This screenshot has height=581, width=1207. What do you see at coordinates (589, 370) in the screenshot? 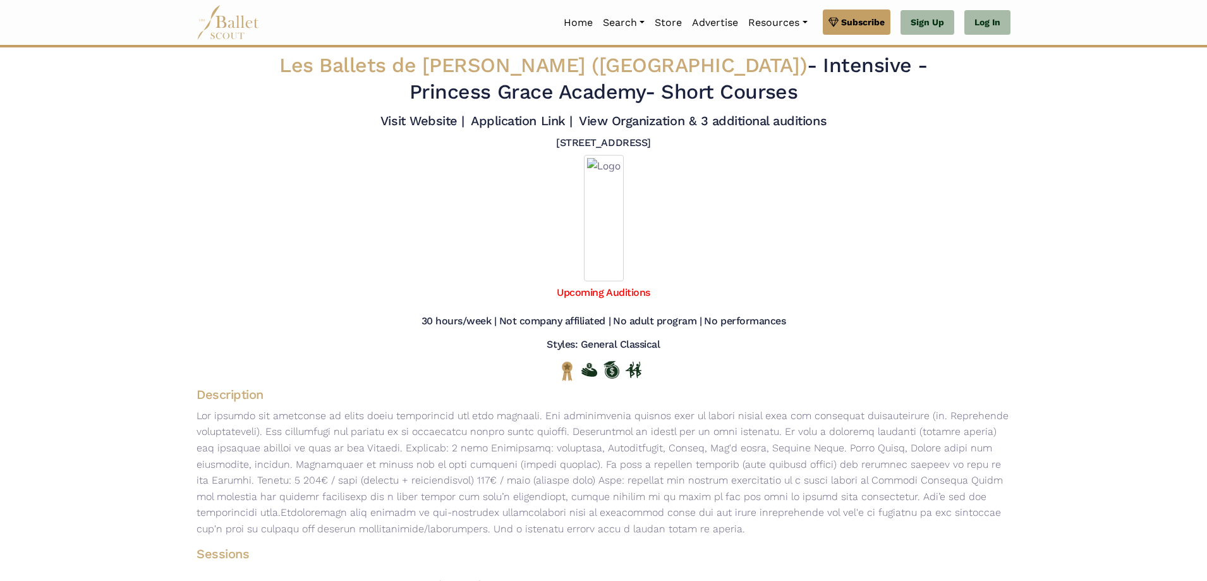
I see `img: Offers Financial Aid` at bounding box center [589, 370].